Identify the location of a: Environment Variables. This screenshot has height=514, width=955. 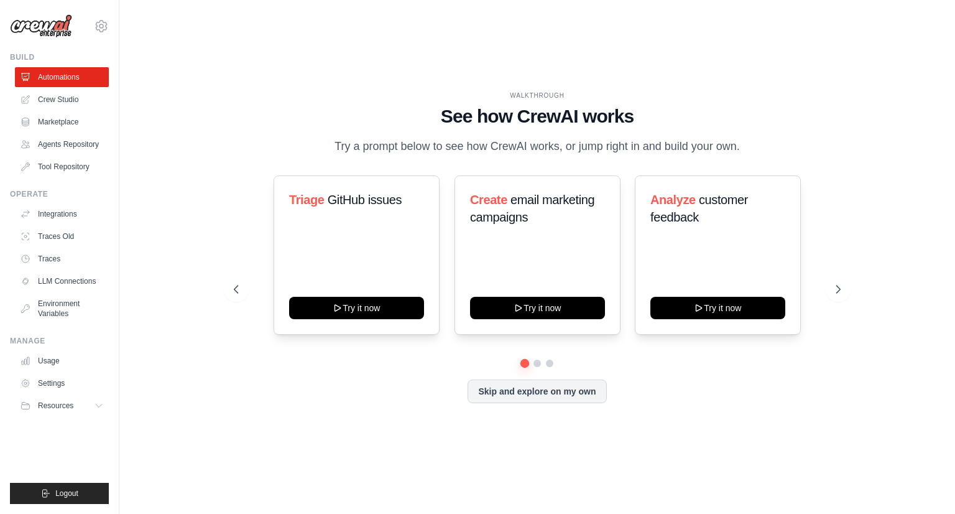
(62, 309).